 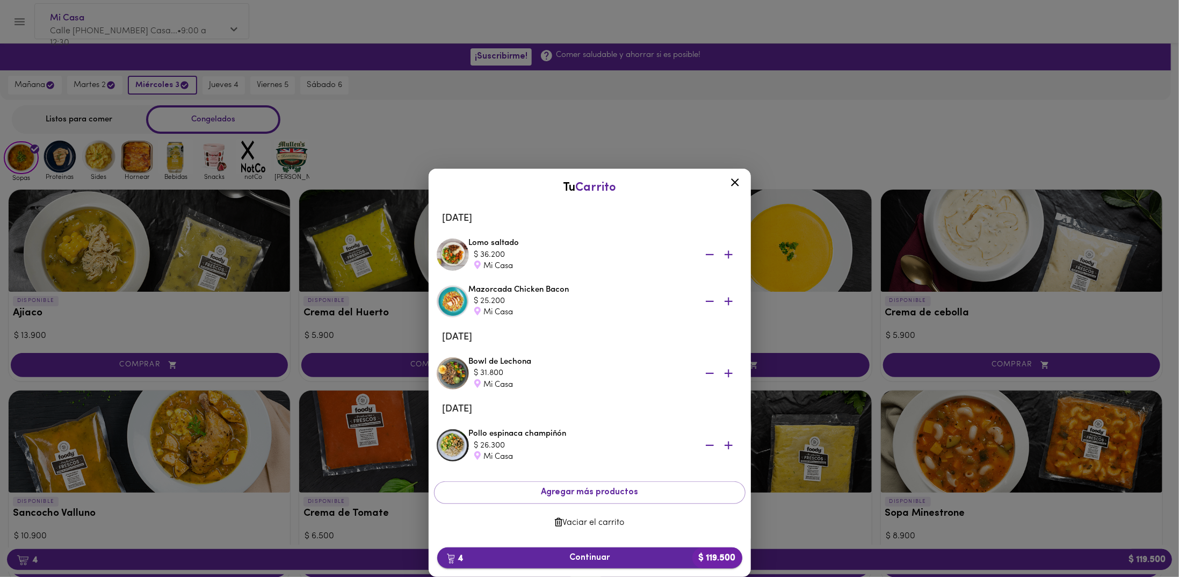 I want to click on div: Lomo saltado, so click(x=606, y=255).